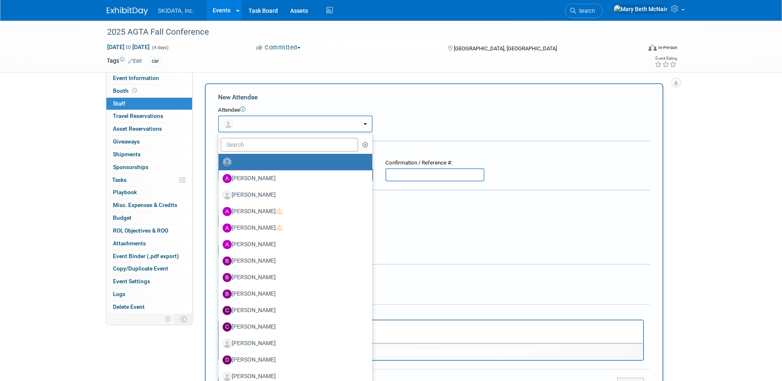 The image size is (782, 381). Describe the element at coordinates (431, 314) in the screenshot. I see `div: Notes` at that location.